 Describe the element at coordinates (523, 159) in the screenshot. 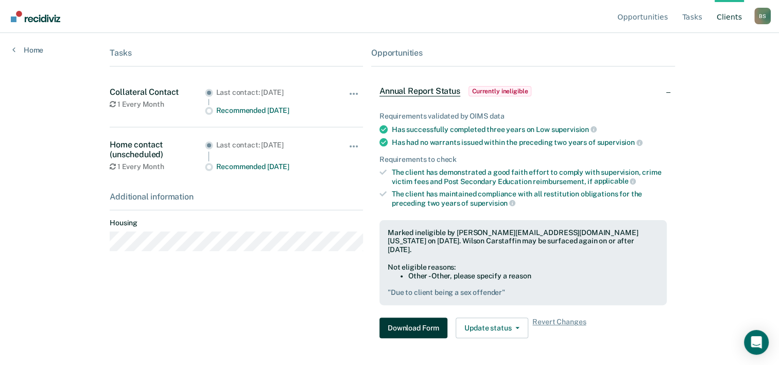

I see `div: Requirements to check` at that location.